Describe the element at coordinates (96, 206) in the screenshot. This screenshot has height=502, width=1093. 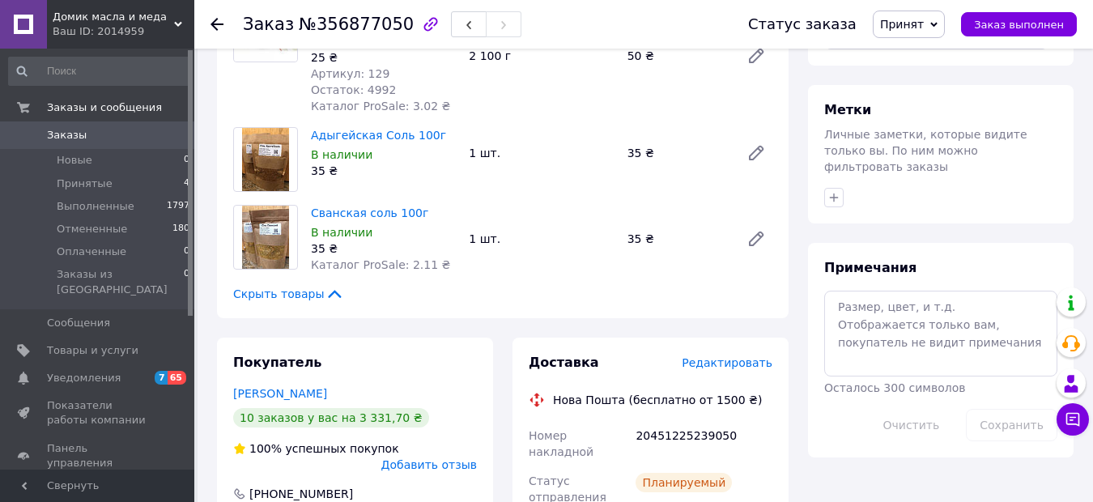
I see `span: Выполненные` at that location.